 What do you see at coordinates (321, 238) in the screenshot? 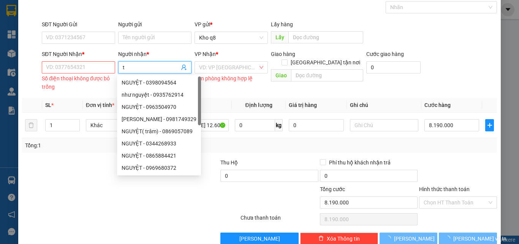
I see `span: delete` at bounding box center [321, 238].